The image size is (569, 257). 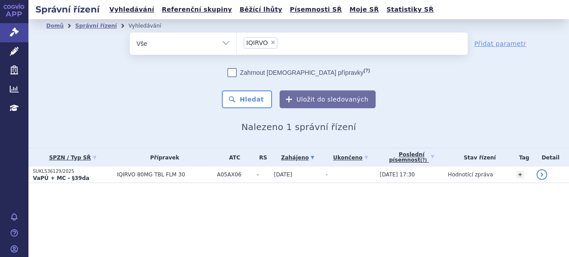 What do you see at coordinates (410, 9) in the screenshot?
I see `a: Statistiky SŘ` at bounding box center [410, 9].